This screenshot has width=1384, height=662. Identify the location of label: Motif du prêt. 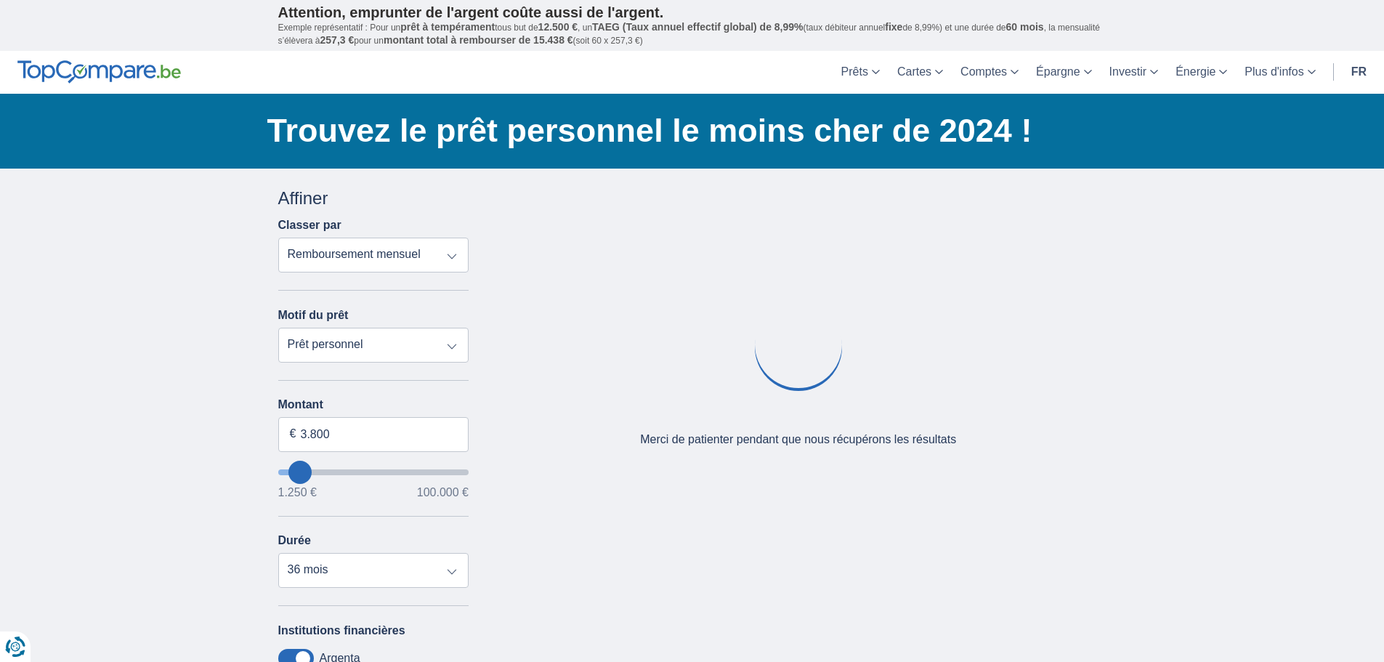
(313, 315).